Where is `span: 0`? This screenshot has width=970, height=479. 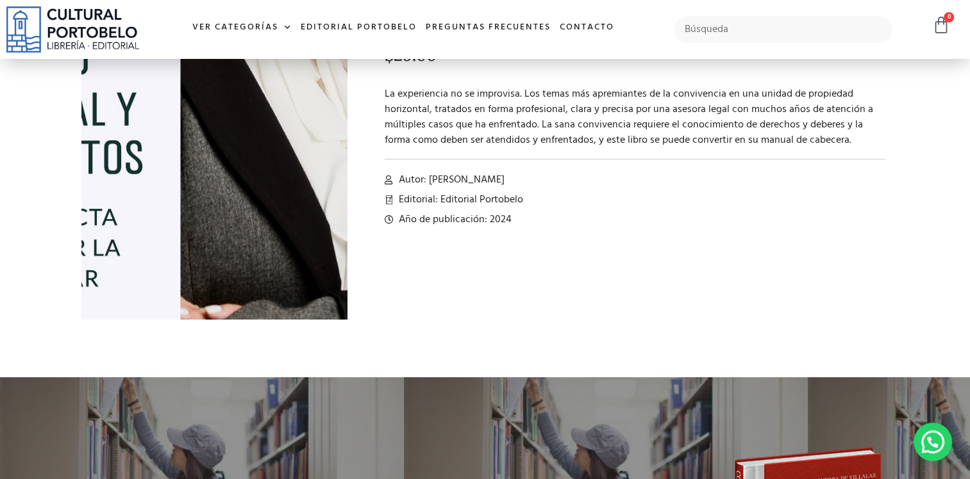
span: 0 is located at coordinates (948, 17).